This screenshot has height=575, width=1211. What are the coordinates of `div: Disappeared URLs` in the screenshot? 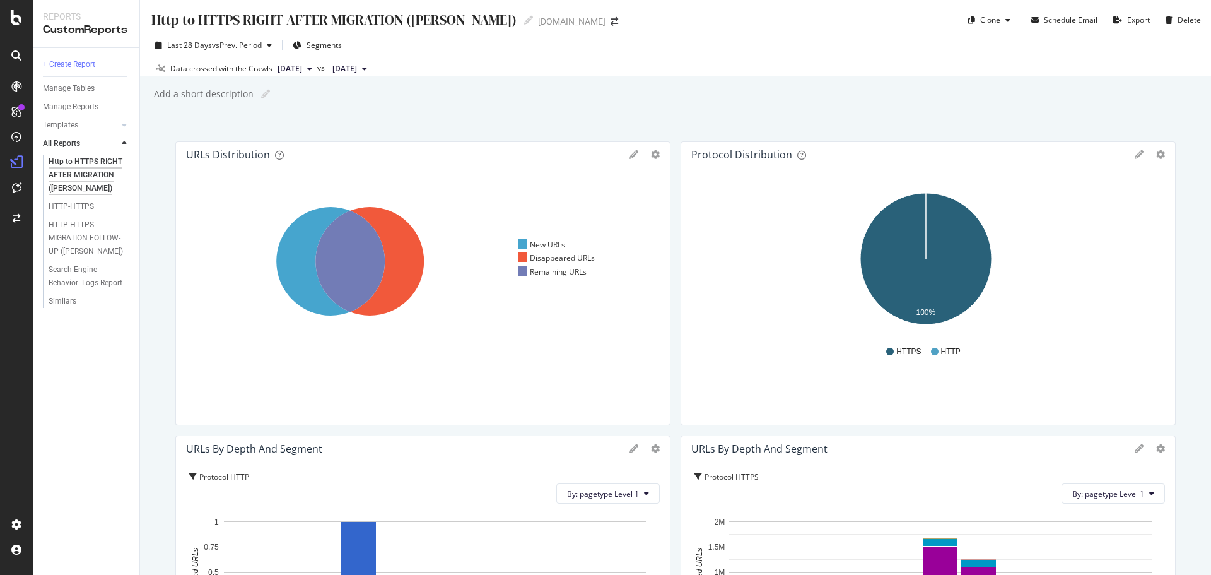 It's located at (557, 257).